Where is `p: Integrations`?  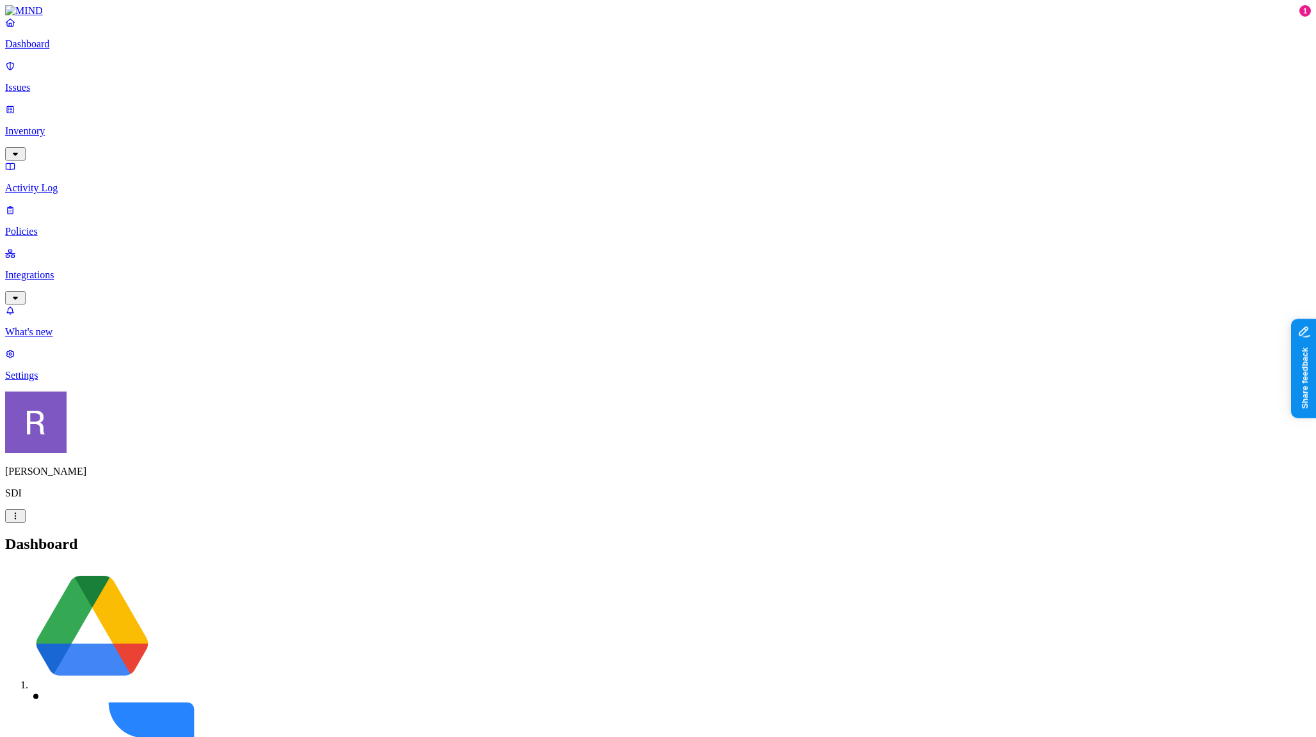 p: Integrations is located at coordinates (658, 275).